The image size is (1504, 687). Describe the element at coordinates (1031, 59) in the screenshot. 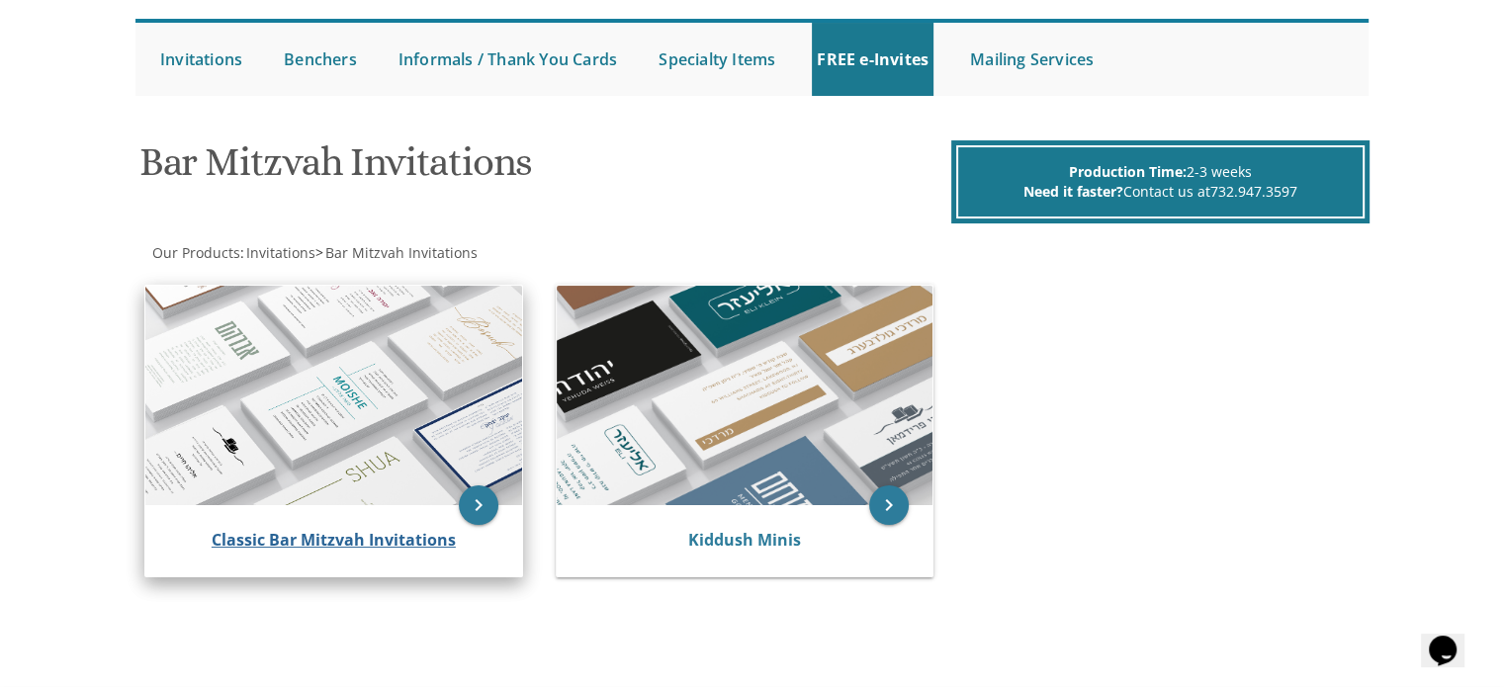

I see `a: Mailing Services` at that location.